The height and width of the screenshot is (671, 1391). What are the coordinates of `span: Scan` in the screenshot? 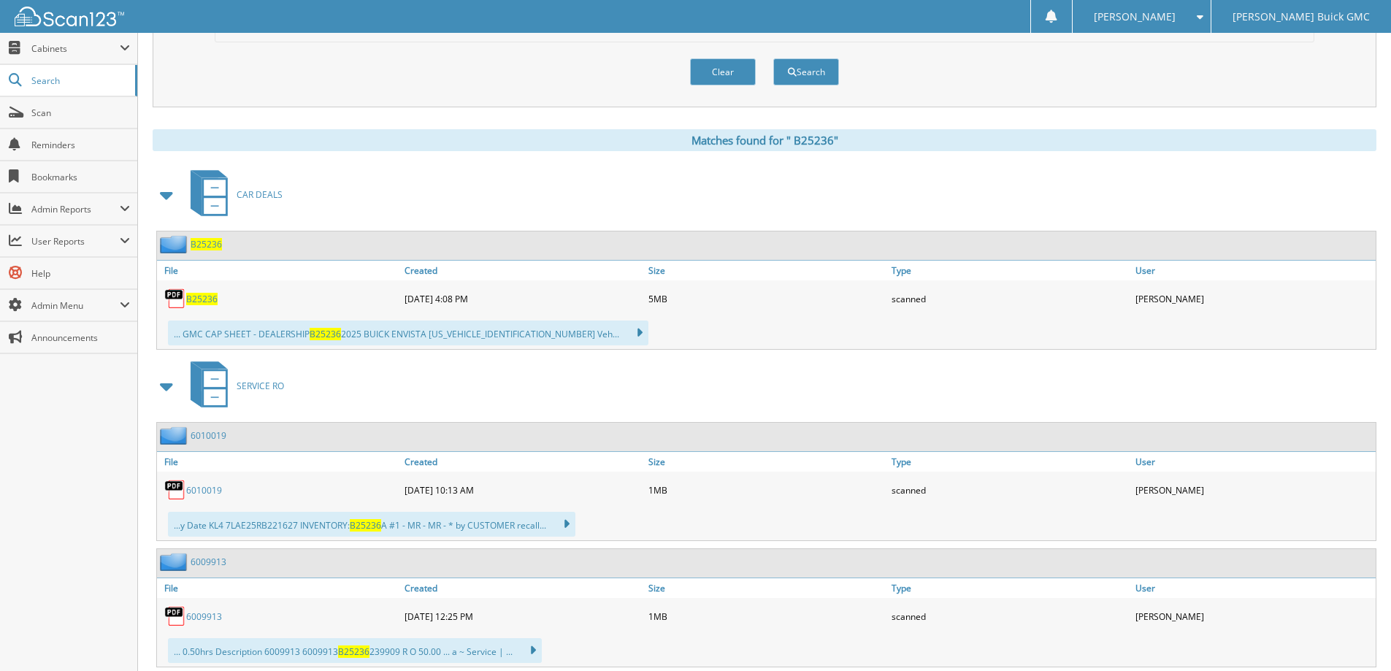 It's located at (80, 112).